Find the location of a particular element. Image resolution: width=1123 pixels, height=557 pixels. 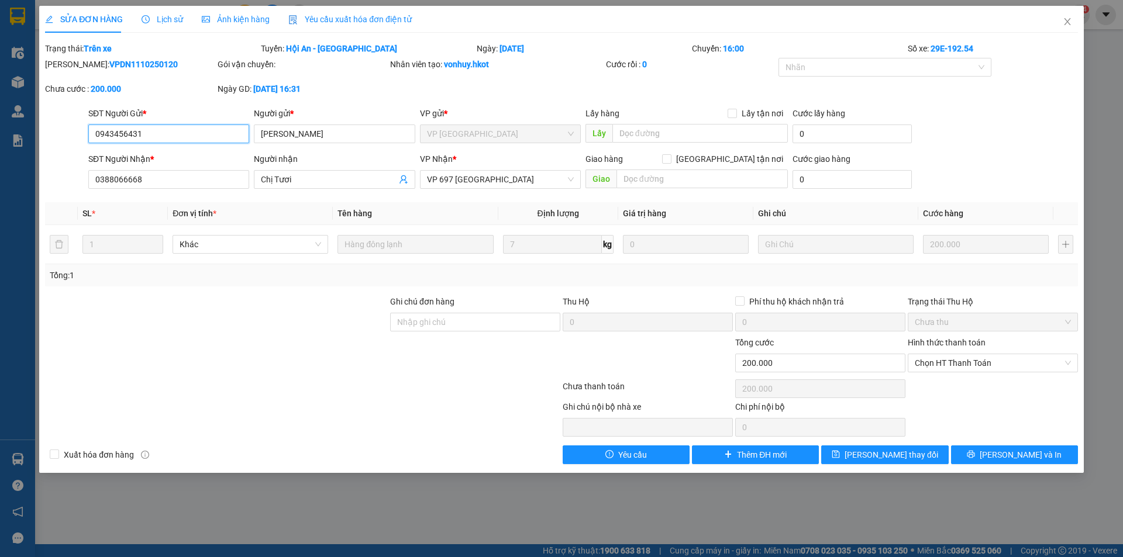

span: Giao hàng is located at coordinates (604, 159).